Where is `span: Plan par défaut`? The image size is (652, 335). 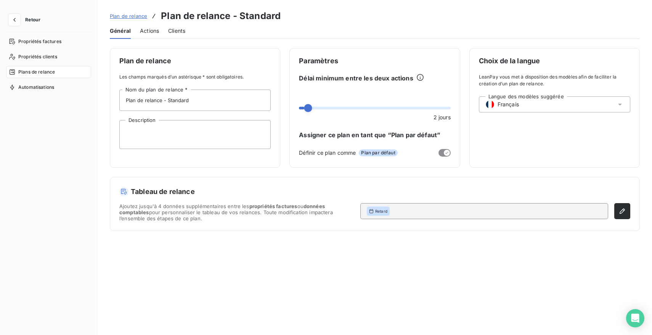 span: Plan par défaut is located at coordinates (378, 153).